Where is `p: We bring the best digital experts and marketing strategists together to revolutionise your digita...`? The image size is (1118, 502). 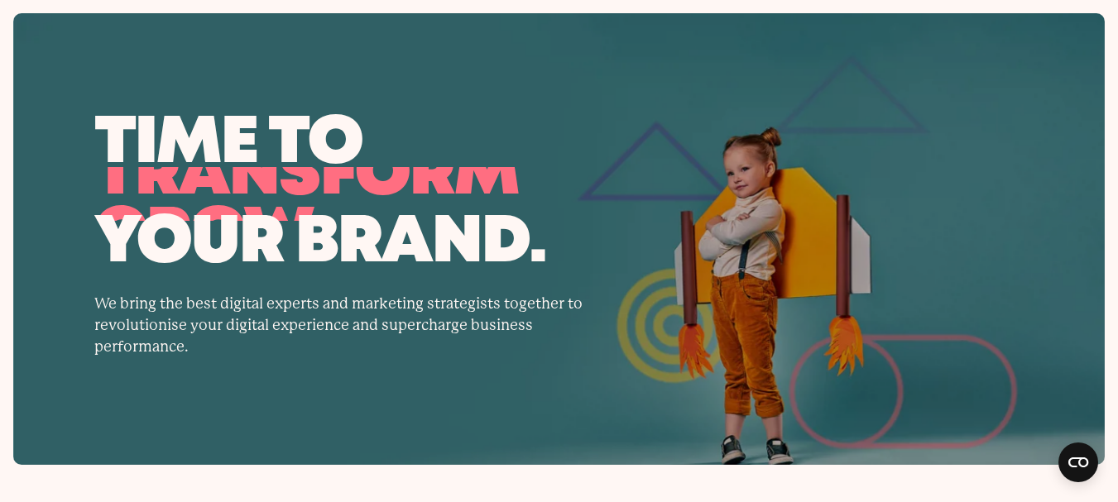 p: We bring the best digital experts and marketing strategists together to revolutionise your digita... is located at coordinates (343, 325).